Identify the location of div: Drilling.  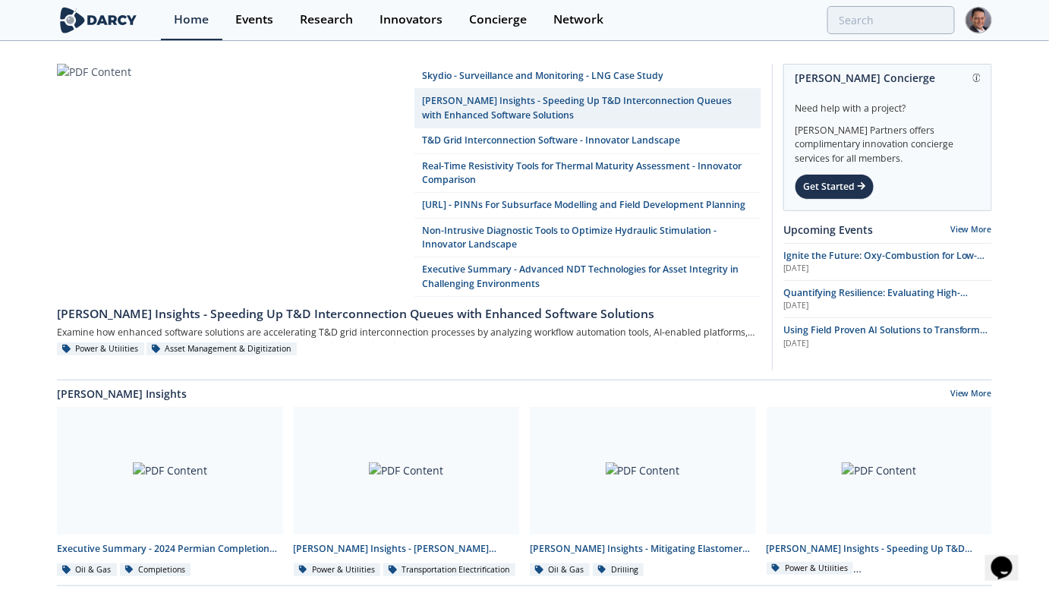
(619, 570).